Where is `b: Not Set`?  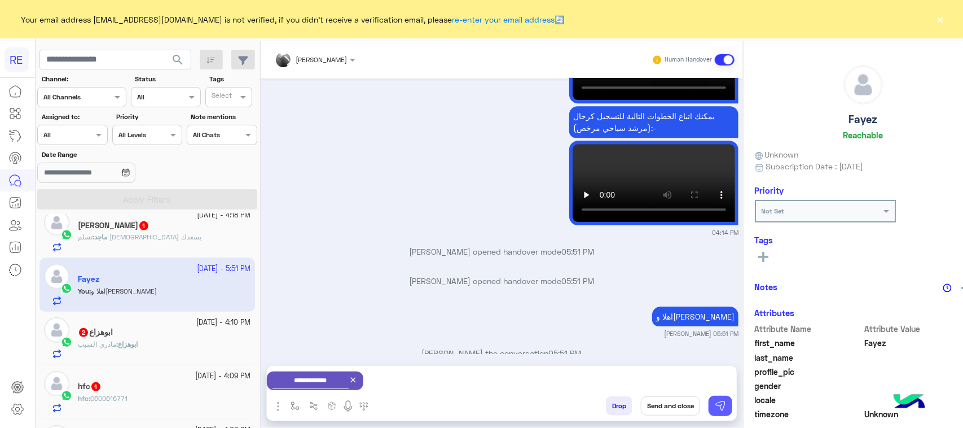 b: Not Set is located at coordinates (773, 210).